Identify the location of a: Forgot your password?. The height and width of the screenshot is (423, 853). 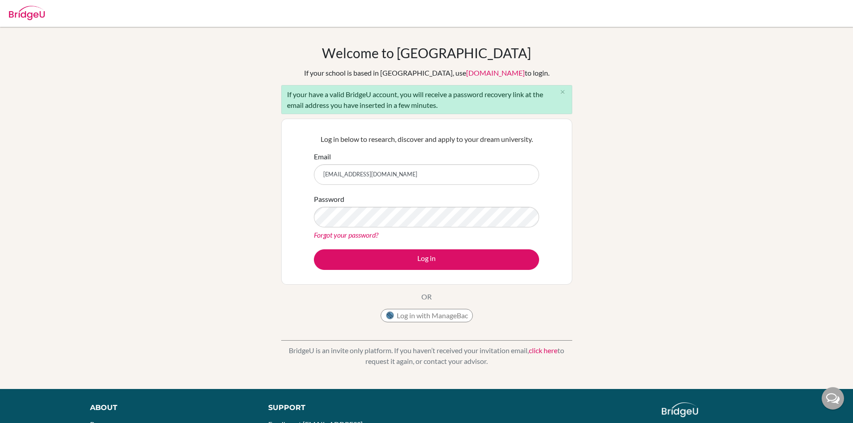
(346, 235).